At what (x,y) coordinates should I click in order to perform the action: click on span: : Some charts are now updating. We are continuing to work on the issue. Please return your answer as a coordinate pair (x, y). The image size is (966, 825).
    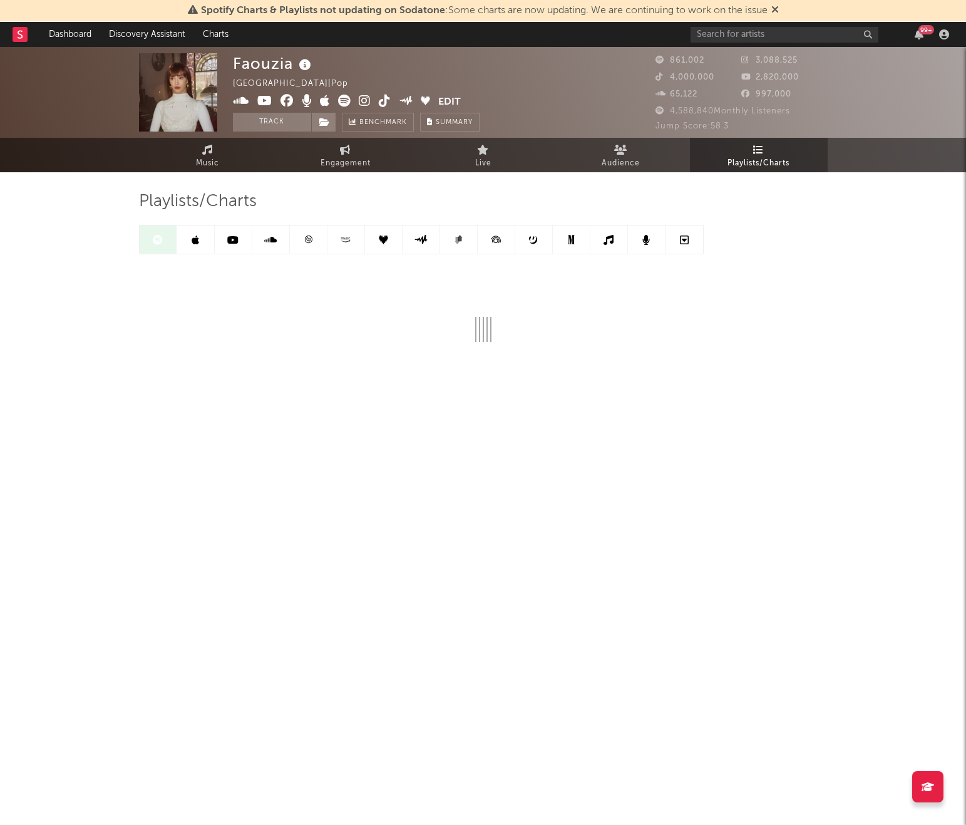
    Looking at the image, I should click on (484, 11).